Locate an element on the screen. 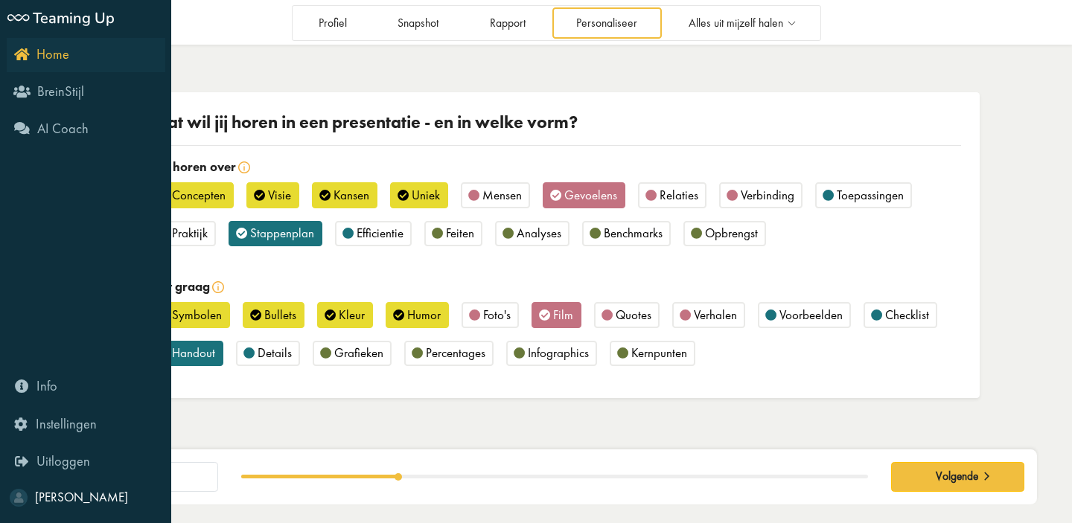 This screenshot has width=1072, height=523. span: Stappenplan is located at coordinates (282, 233).